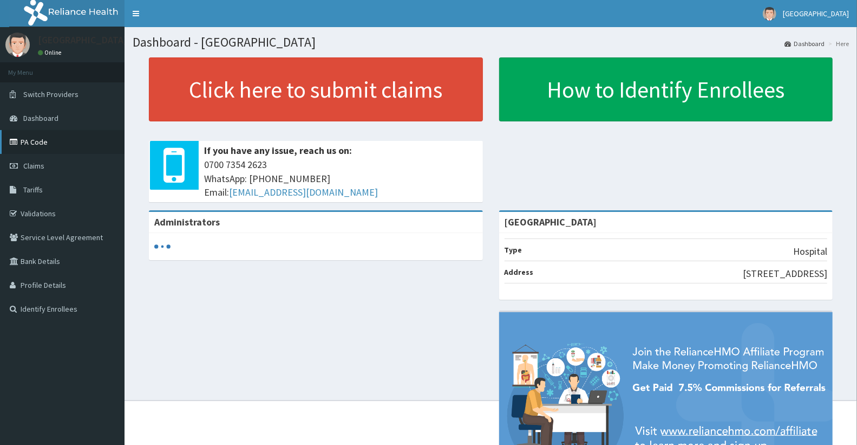  I want to click on span: Claims, so click(34, 166).